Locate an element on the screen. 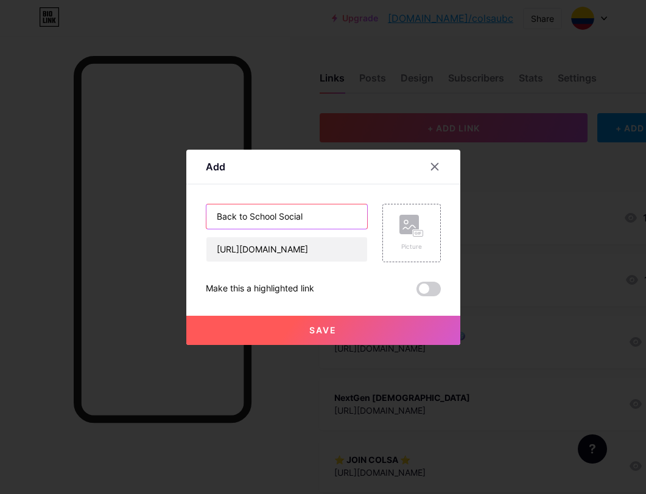  span: Save is located at coordinates (323, 330).